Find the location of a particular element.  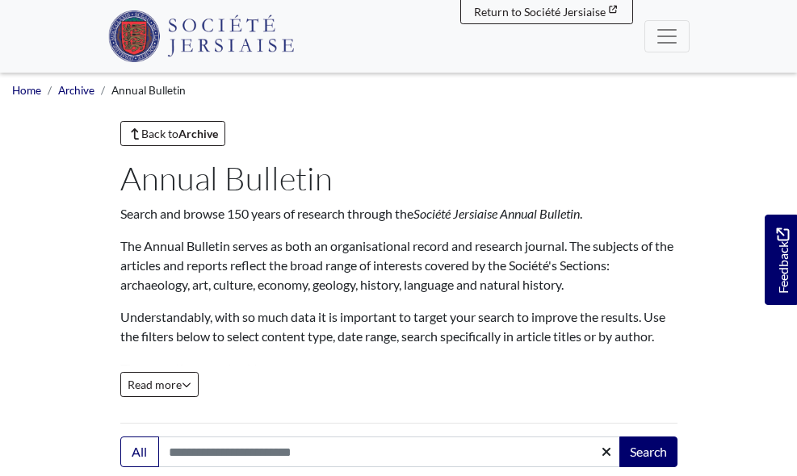

input: Search this collection... is located at coordinates (389, 452).